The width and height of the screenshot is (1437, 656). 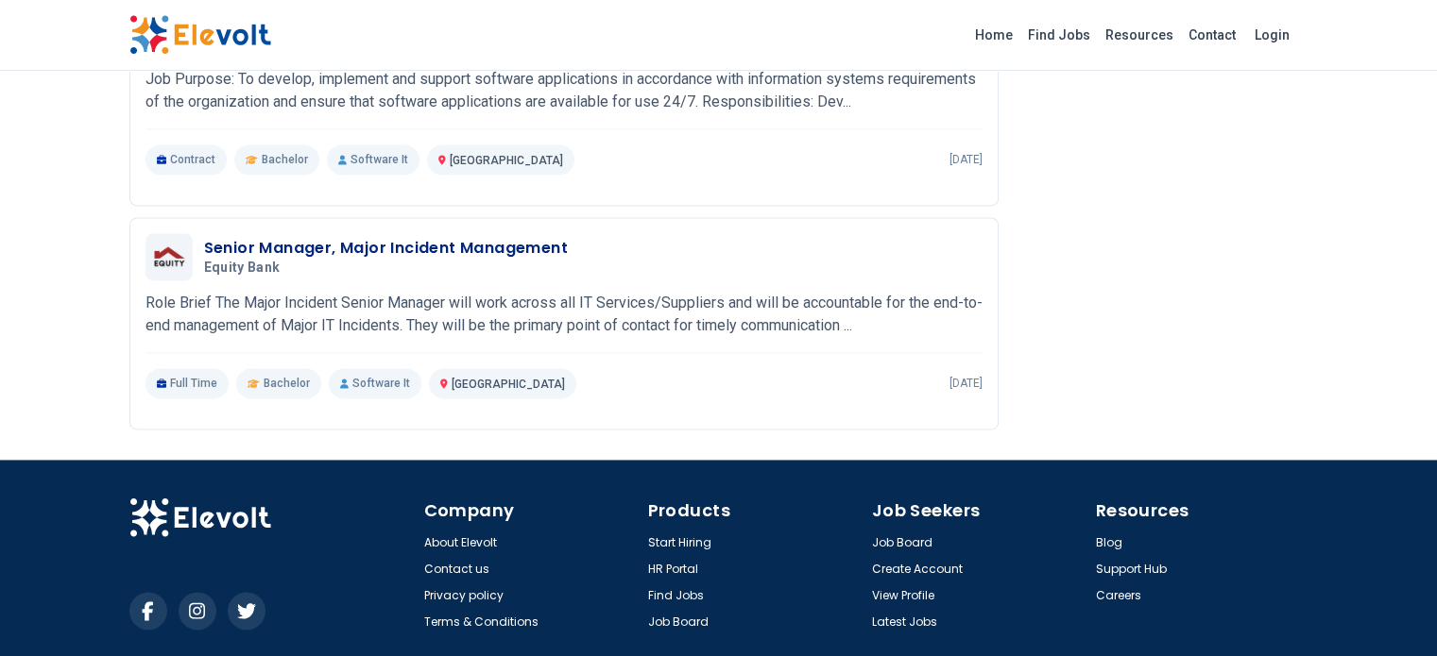 What do you see at coordinates (1212, 35) in the screenshot?
I see `a: Contact` at bounding box center [1212, 35].